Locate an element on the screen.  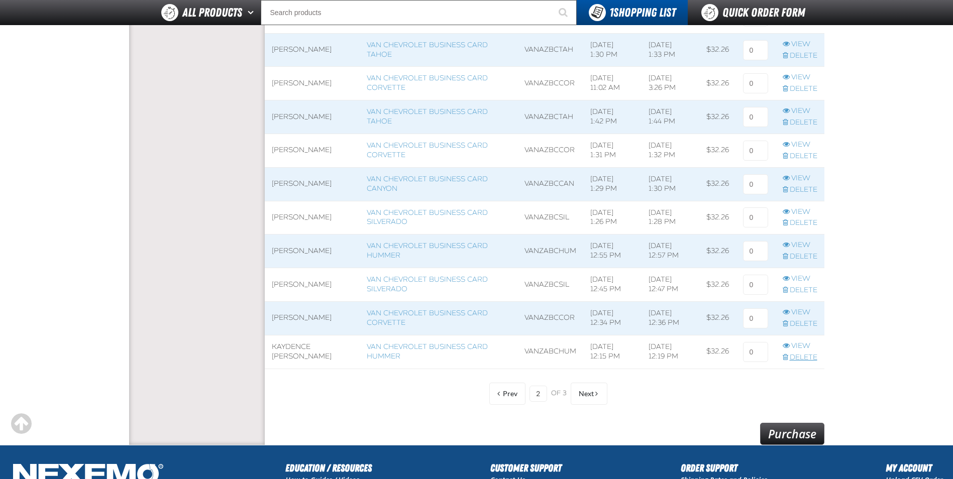
strong: 1 is located at coordinates (612, 13).